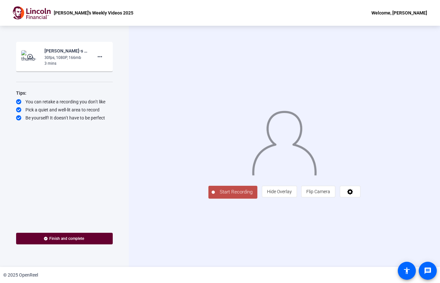 This screenshot has width=440, height=283. Describe the element at coordinates (100, 57) in the screenshot. I see `mat-icon: more_horiz` at that location.